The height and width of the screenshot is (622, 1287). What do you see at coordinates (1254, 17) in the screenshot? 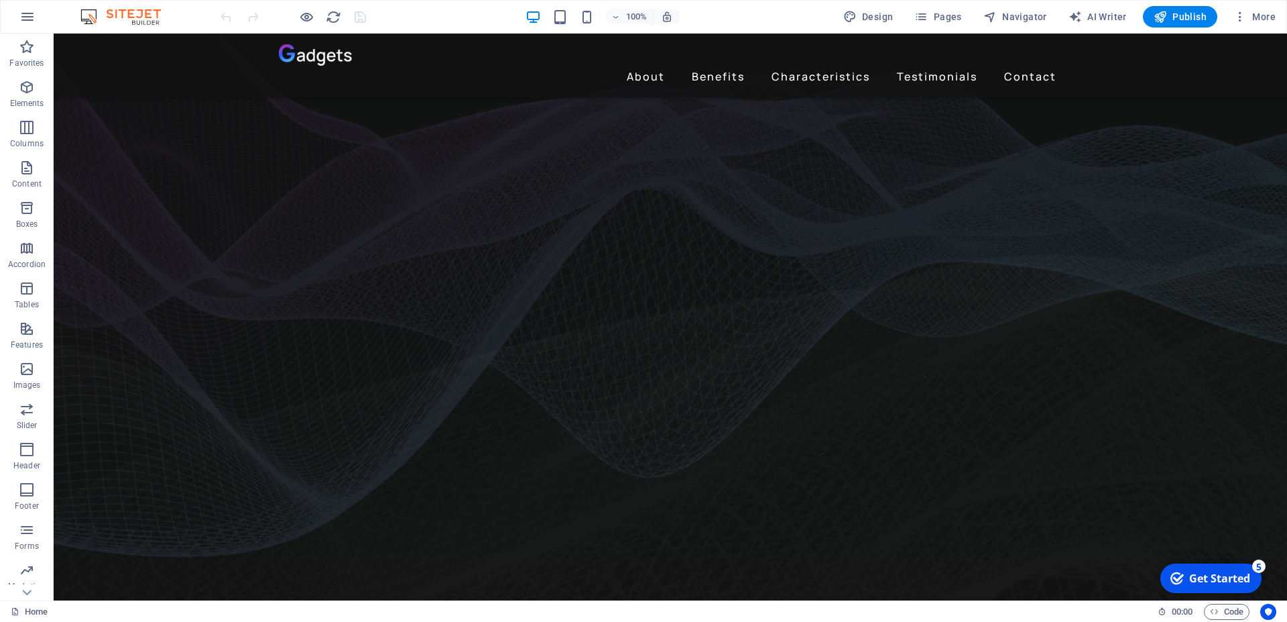
I see `button: More` at bounding box center [1254, 17].